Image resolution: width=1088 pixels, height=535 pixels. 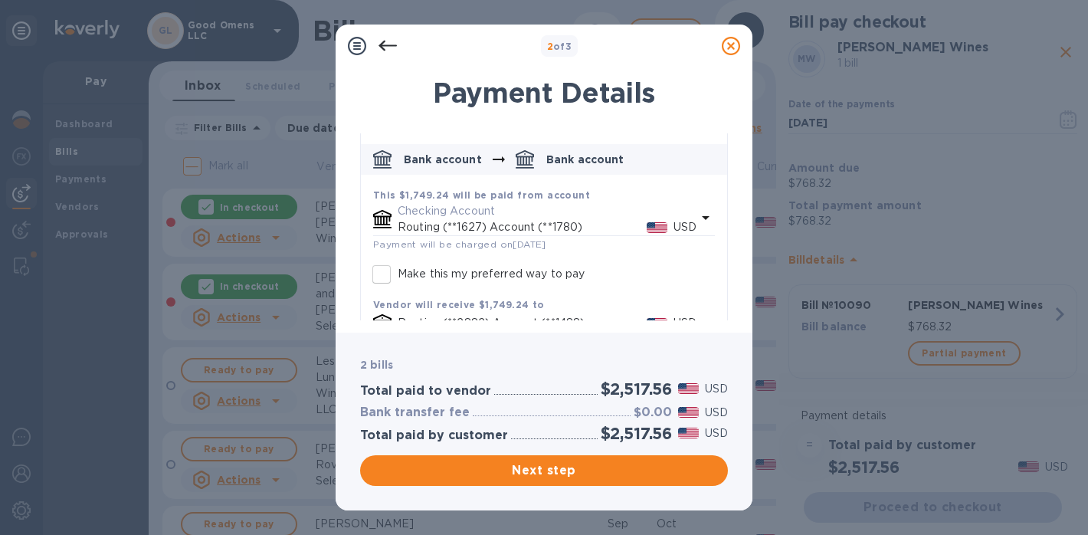 What do you see at coordinates (547, 211) in the screenshot?
I see `p: Checking Account` at bounding box center [547, 211].